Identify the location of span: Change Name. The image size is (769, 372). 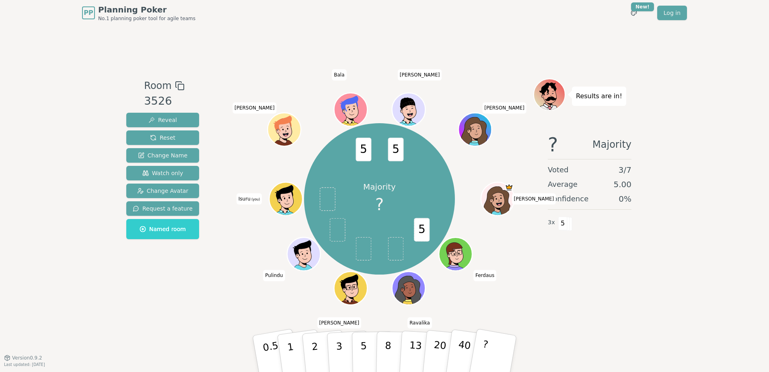
(162, 155).